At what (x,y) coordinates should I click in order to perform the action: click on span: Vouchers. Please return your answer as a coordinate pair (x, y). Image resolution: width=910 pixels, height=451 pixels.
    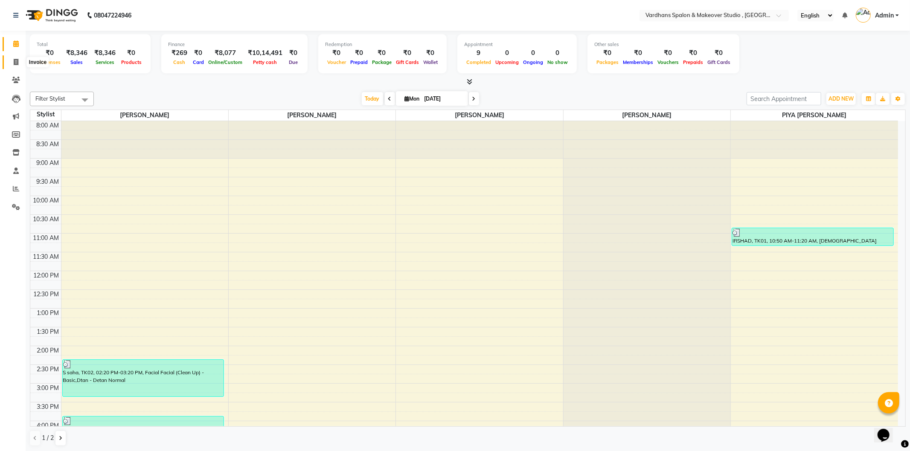
    Looking at the image, I should click on (668, 62).